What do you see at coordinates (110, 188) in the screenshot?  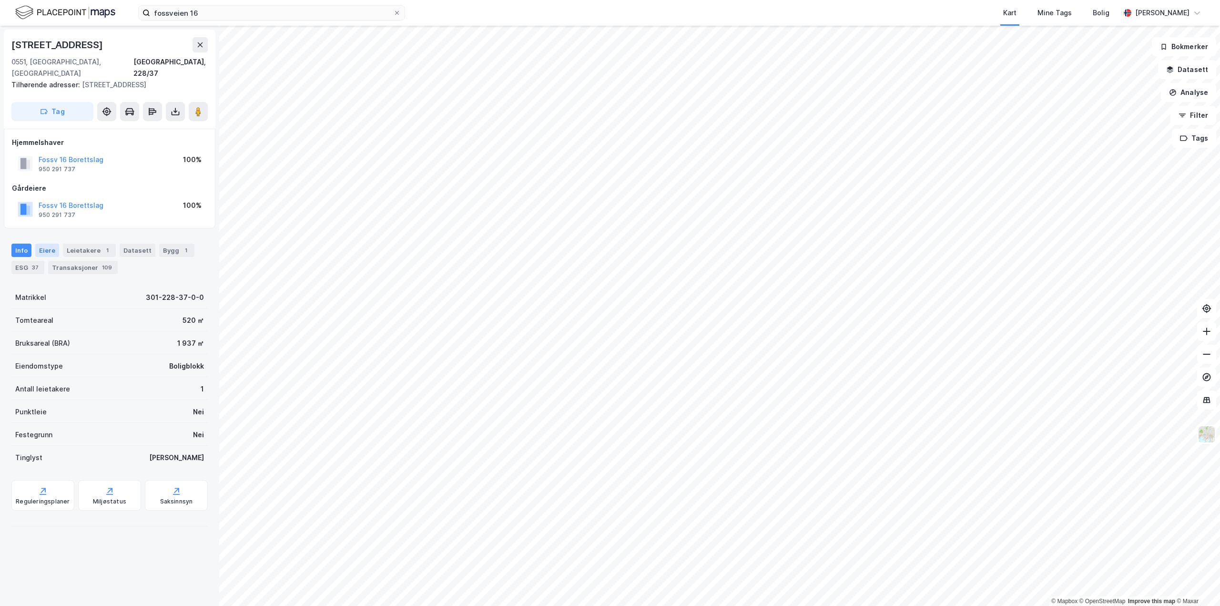 I see `div: Gårdeiere` at bounding box center [110, 188].